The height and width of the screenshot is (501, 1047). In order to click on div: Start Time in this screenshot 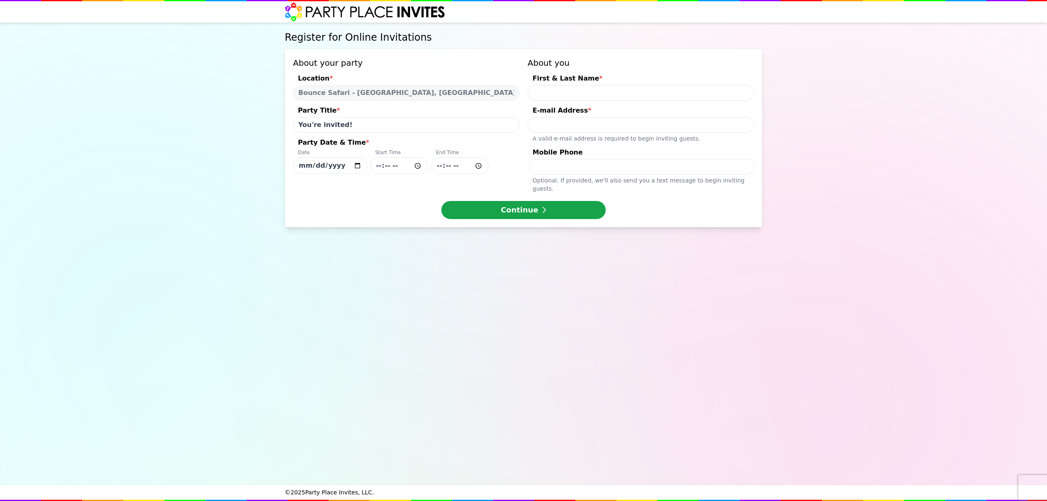, I will do `click(399, 153)`.